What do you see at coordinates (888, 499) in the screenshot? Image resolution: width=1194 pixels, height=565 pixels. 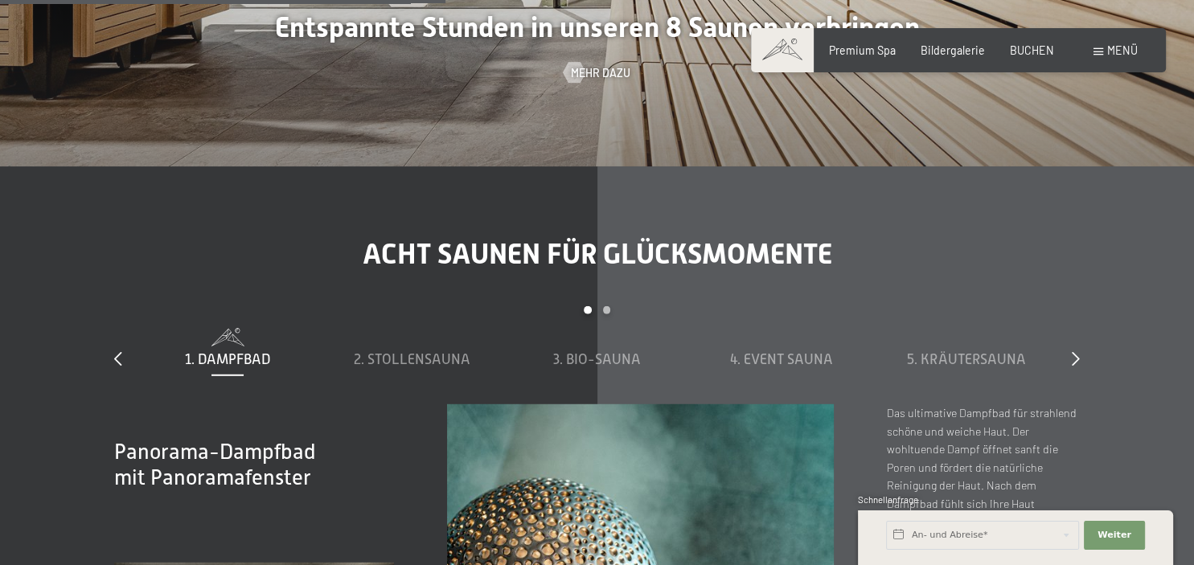 I see `span: Schnellanfrage` at bounding box center [888, 499].